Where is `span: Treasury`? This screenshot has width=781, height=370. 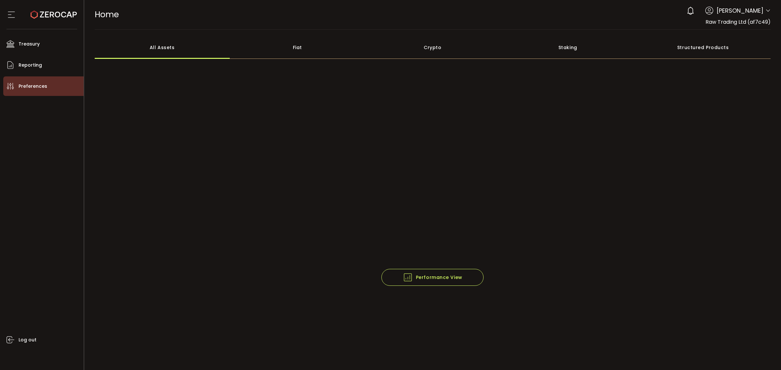
span: Treasury is located at coordinates (29, 44).